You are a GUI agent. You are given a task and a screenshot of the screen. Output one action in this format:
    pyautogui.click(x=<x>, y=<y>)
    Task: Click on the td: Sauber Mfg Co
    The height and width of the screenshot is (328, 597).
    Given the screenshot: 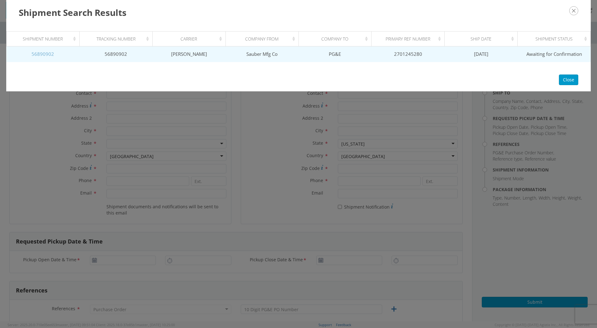 What is the action you would take?
    pyautogui.click(x=262, y=54)
    